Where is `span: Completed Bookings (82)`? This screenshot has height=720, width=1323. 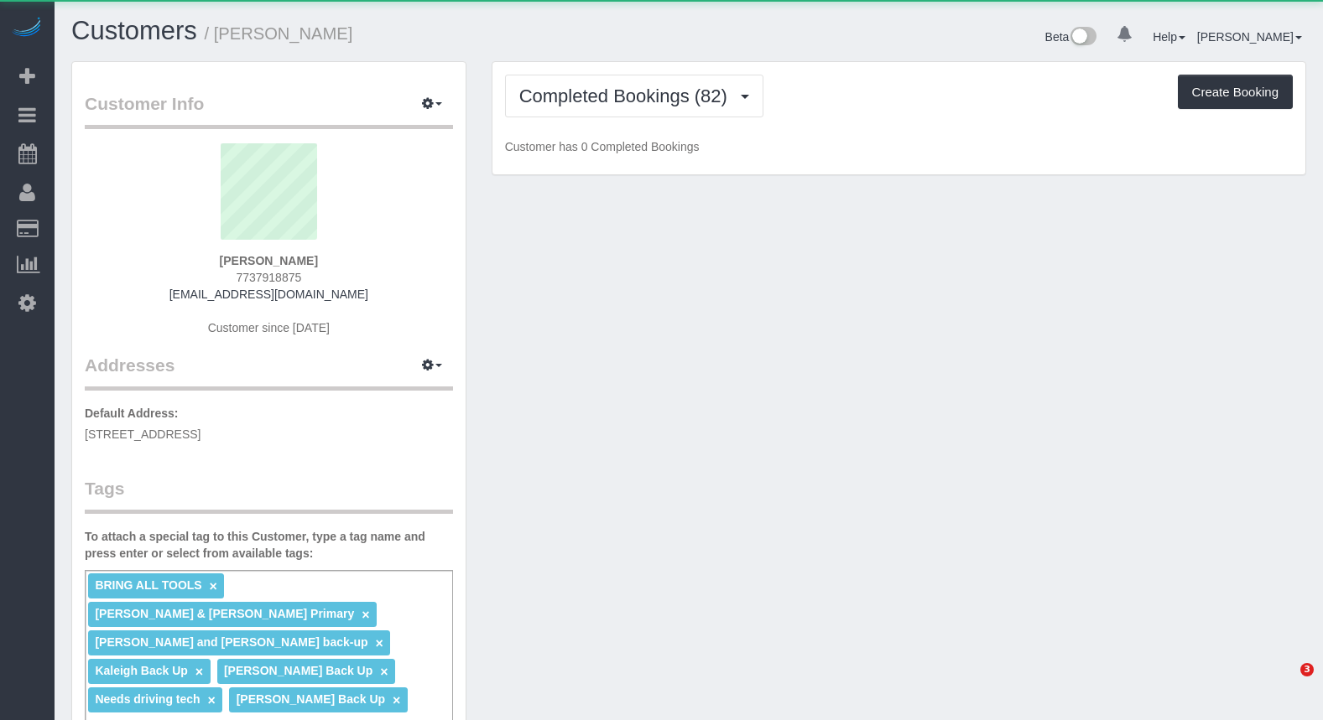
span: Completed Bookings (82) is located at coordinates (627, 96).